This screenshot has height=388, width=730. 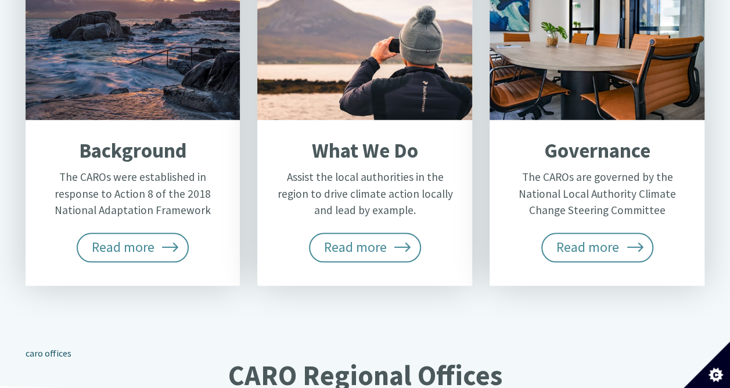 What do you see at coordinates (707, 364) in the screenshot?
I see `button: Set cookie preferences` at bounding box center [707, 364].